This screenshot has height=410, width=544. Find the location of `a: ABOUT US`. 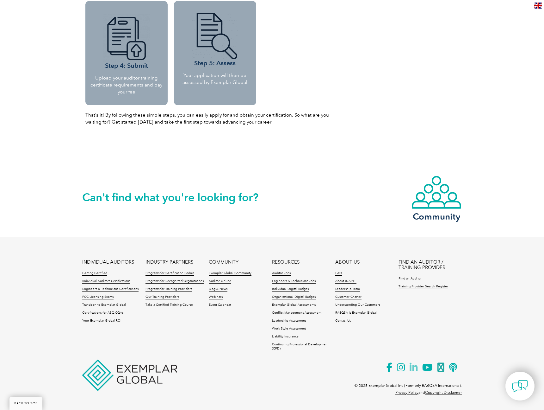

a: ABOUT US is located at coordinates (347, 262).